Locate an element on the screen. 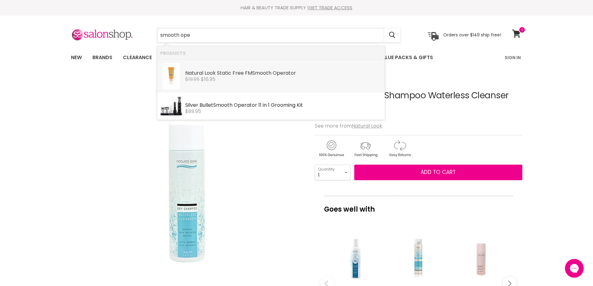 The image size is (593, 286). input: Search is located at coordinates (271, 35).